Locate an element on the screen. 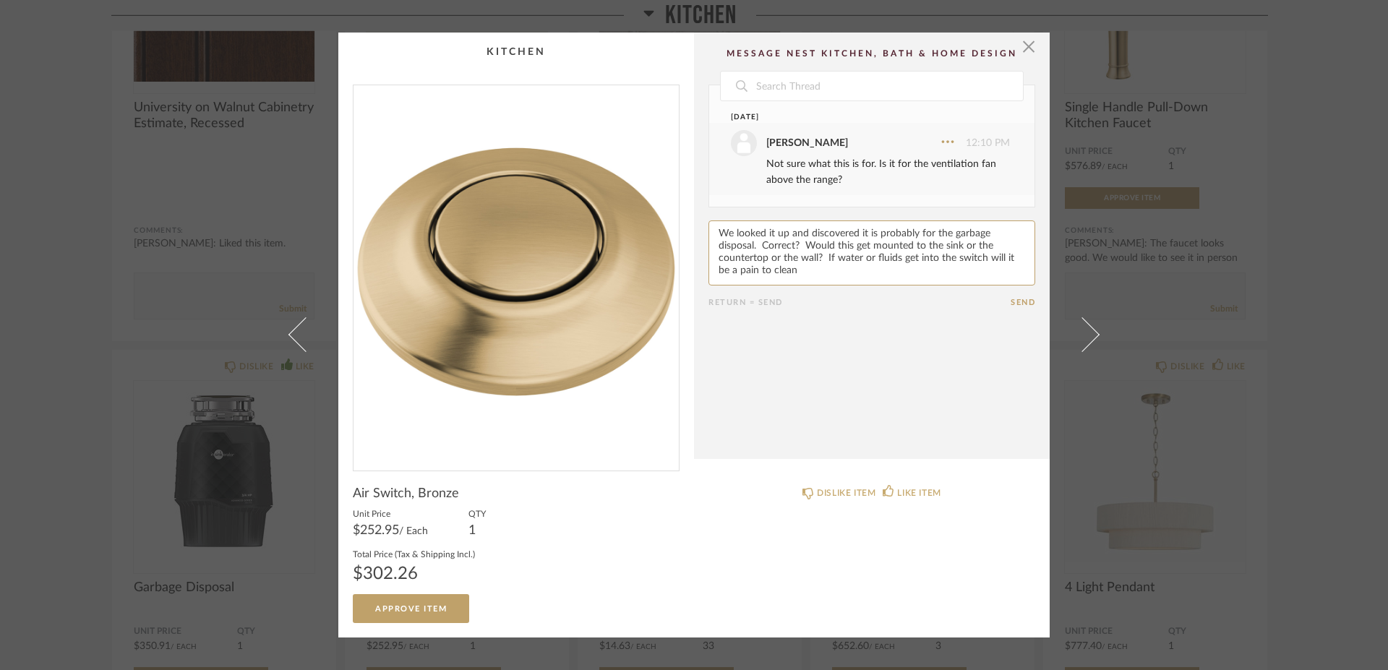 This screenshot has width=1388, height=670. span: $252.95 is located at coordinates (376, 531).